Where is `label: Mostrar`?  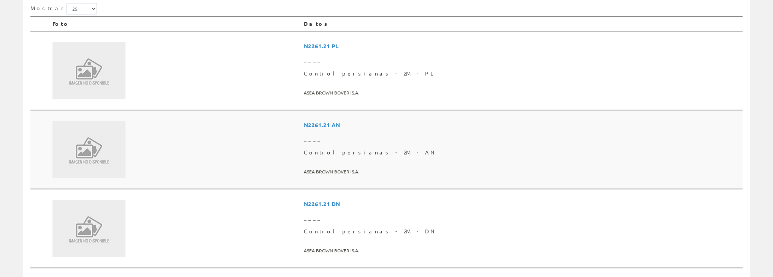
label: Mostrar is located at coordinates (63, 9).